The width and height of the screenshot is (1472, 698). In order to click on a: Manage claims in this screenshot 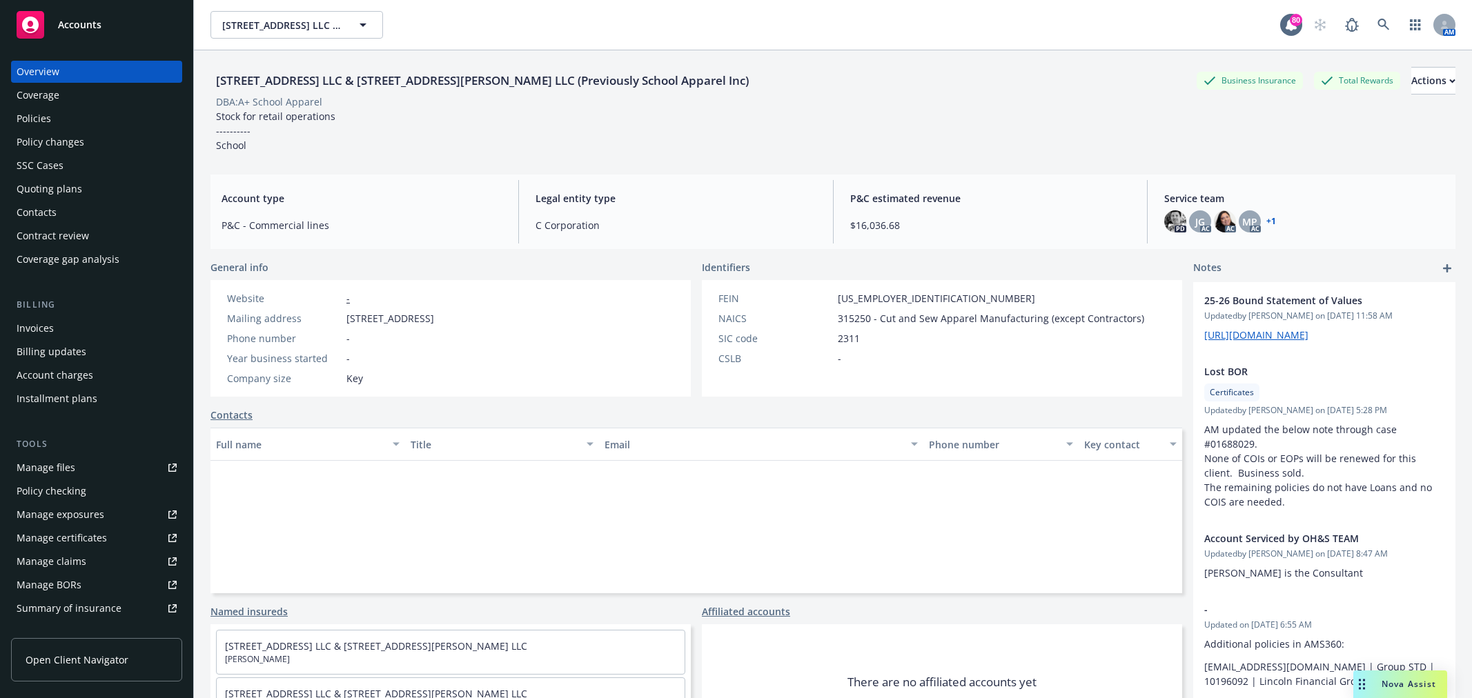, I will do `click(97, 562)`.